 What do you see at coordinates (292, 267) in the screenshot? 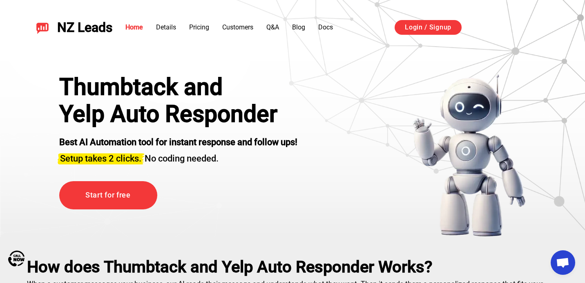
I see `h2: How does Thumbtack and Yelp Auto Responder Works?` at bounding box center [292, 267].